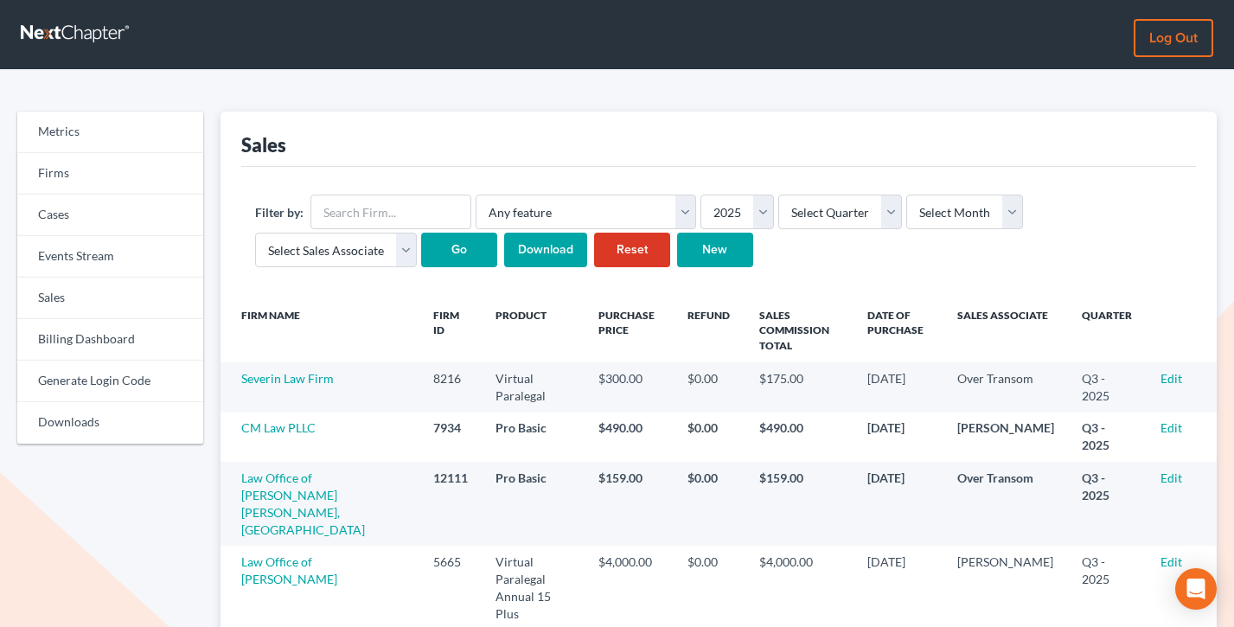 Image resolution: width=1234 pixels, height=627 pixels. Describe the element at coordinates (533, 330) in the screenshot. I see `th: Product` at that location.